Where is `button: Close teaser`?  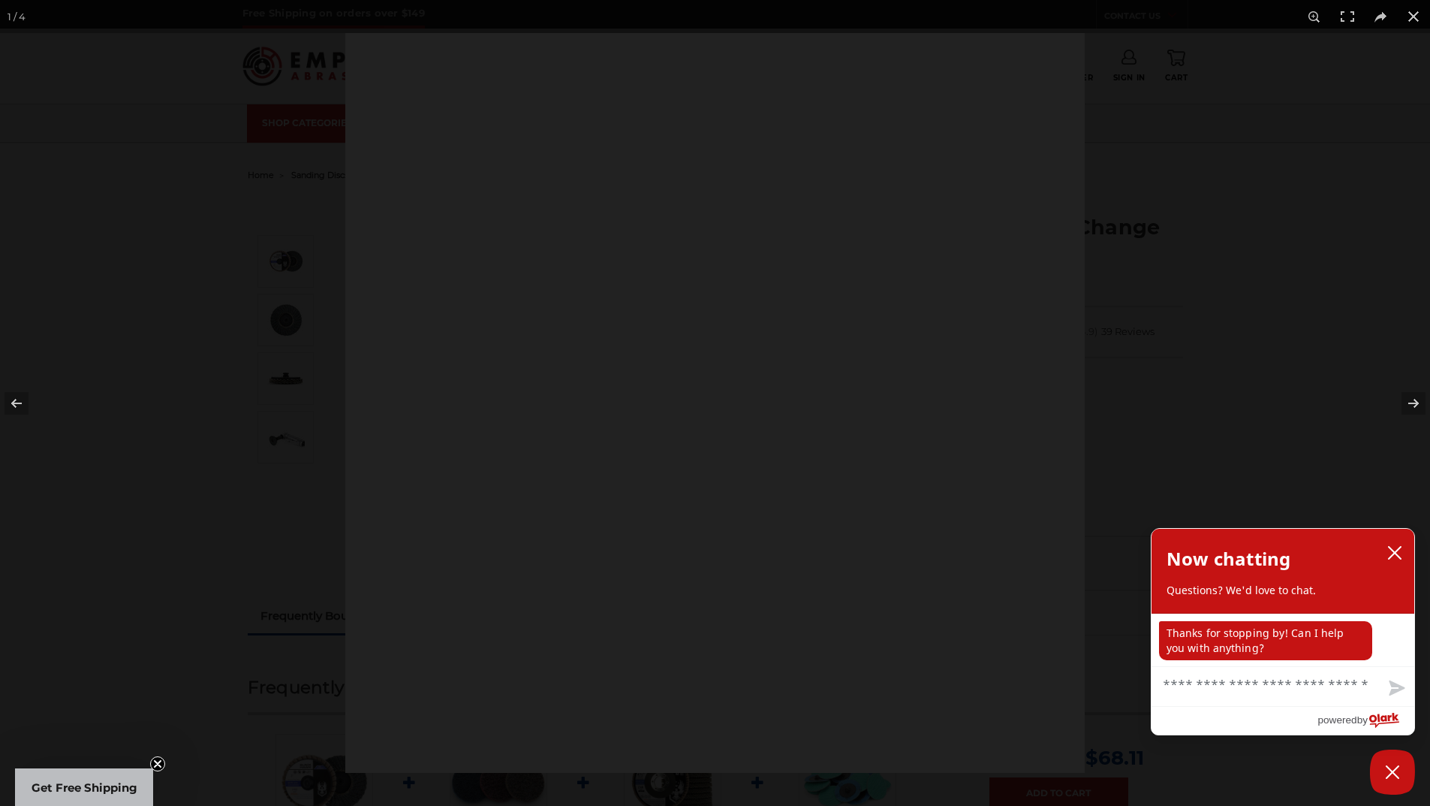 button: Close teaser is located at coordinates (158, 764).